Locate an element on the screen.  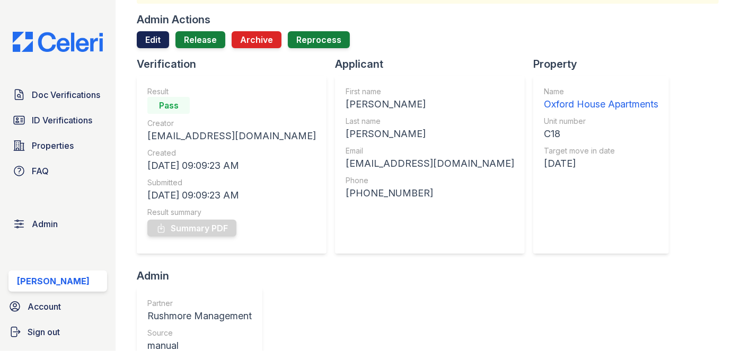
a: Doc Verifications is located at coordinates (58, 95).